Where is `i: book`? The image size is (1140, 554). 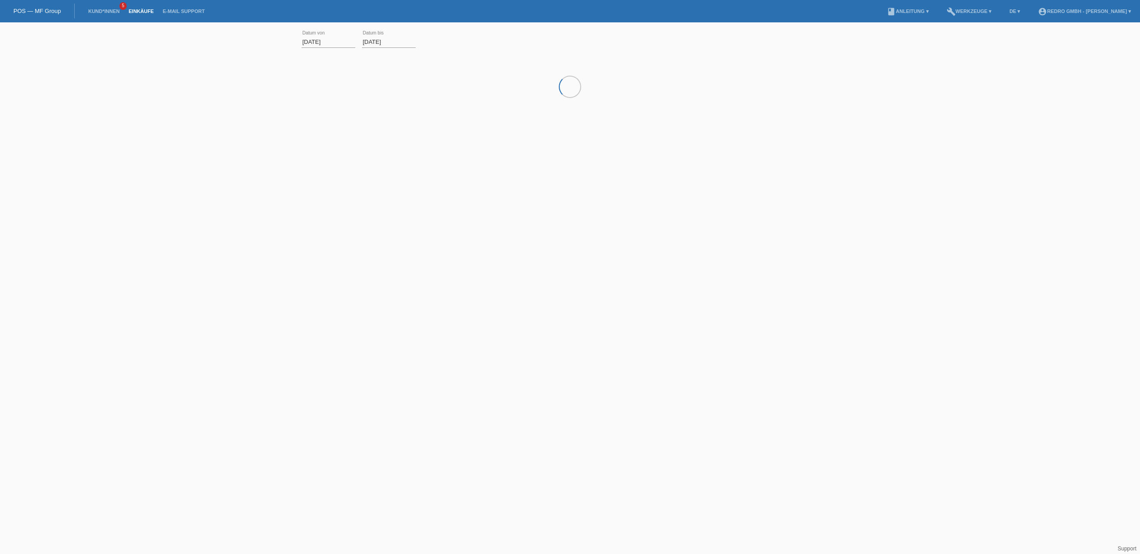 i: book is located at coordinates (891, 12).